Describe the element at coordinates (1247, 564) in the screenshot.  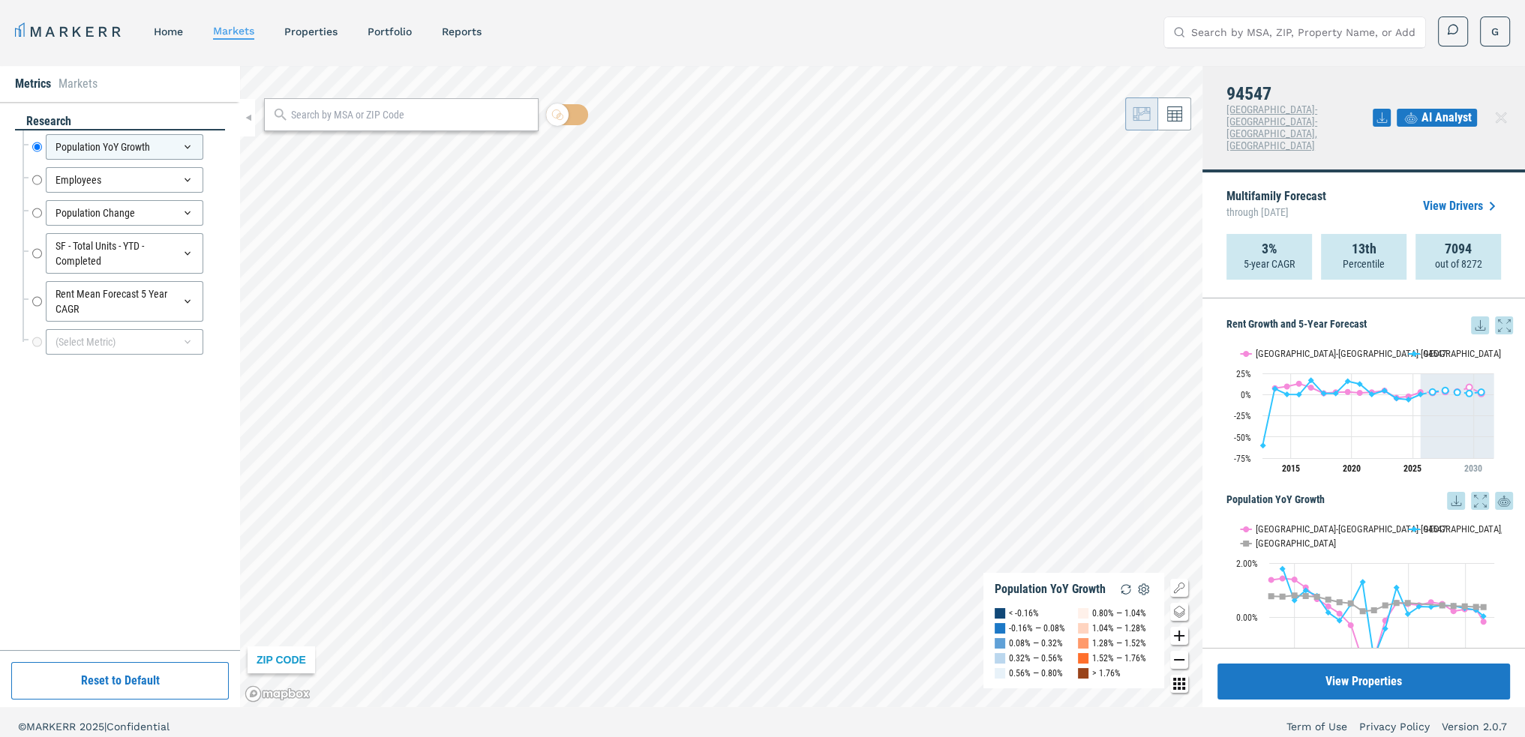
I see `text: 2.00%` at that location.